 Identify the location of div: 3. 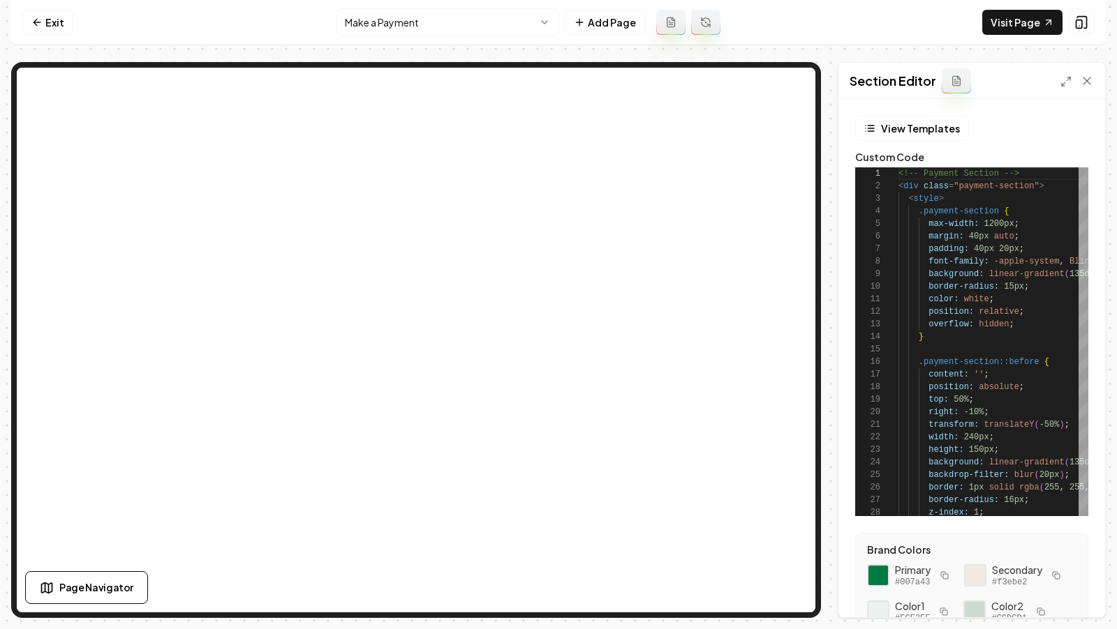
(867, 199).